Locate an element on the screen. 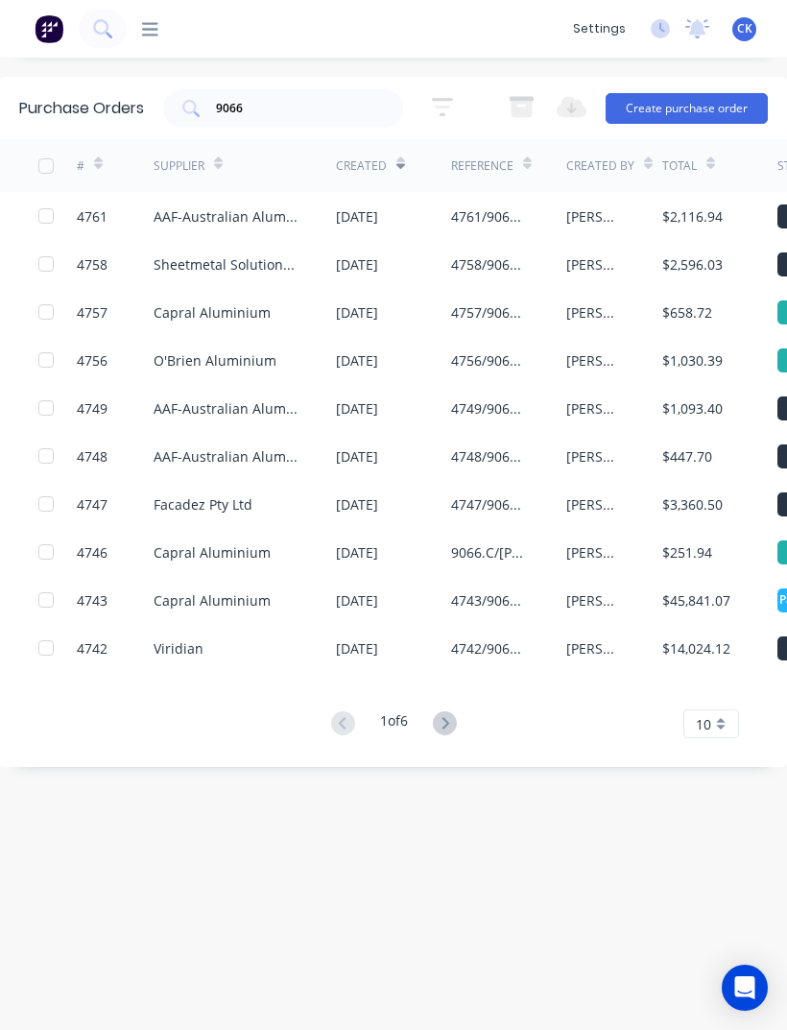 The height and width of the screenshot is (1030, 787). div: Supplier is located at coordinates (179, 166).